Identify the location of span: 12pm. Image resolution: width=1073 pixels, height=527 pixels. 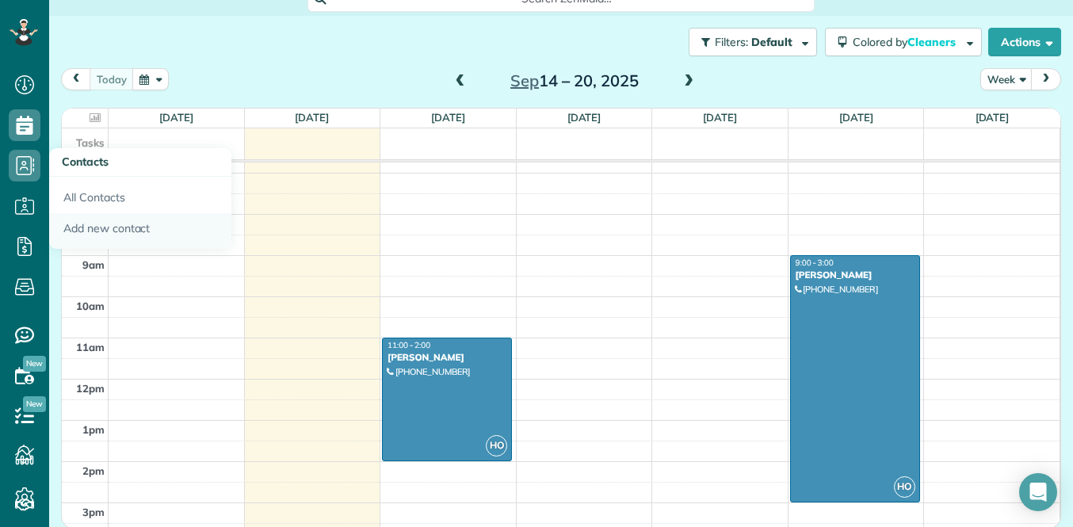
(90, 388).